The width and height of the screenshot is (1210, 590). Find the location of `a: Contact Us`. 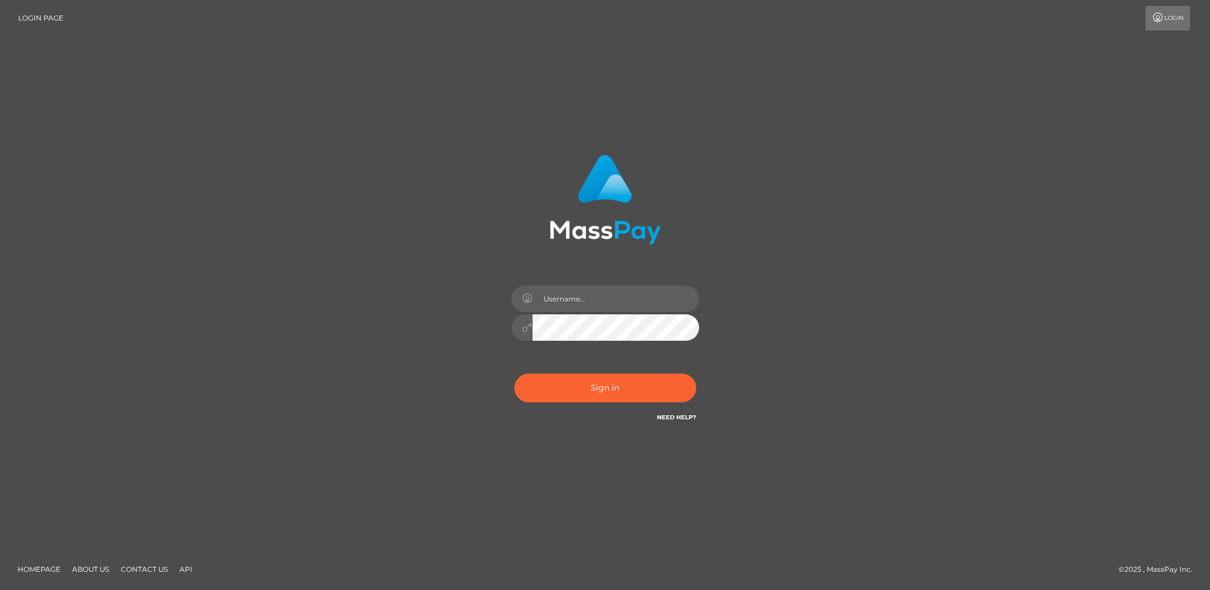

a: Contact Us is located at coordinates (144, 569).